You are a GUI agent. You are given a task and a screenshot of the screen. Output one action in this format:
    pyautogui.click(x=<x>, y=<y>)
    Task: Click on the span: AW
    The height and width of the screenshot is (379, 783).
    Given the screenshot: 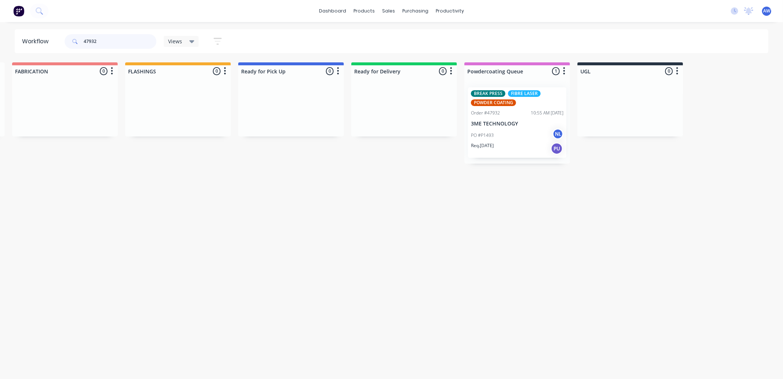 What is the action you would take?
    pyautogui.click(x=767, y=11)
    